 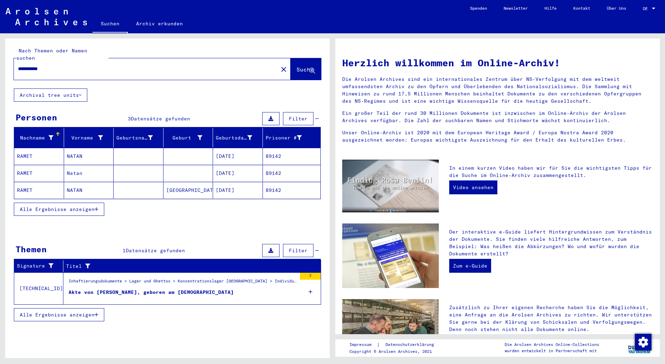 What do you see at coordinates (552, 344) in the screenshot?
I see `p: Die Arolsen Archives Online-Collections` at bounding box center [552, 344].